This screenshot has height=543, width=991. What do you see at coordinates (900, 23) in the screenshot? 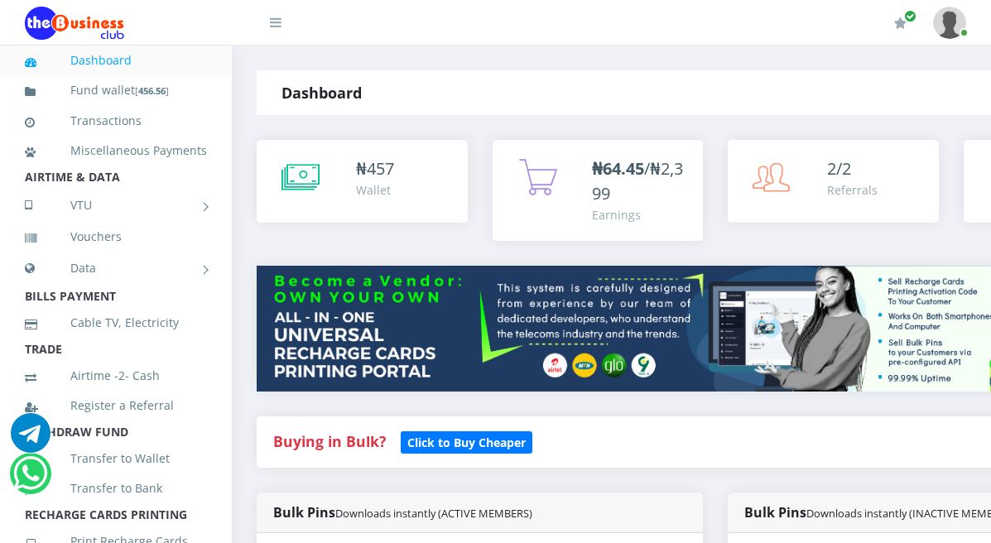
I see `i: Renew/Upgrade Subscription` at bounding box center [900, 23].